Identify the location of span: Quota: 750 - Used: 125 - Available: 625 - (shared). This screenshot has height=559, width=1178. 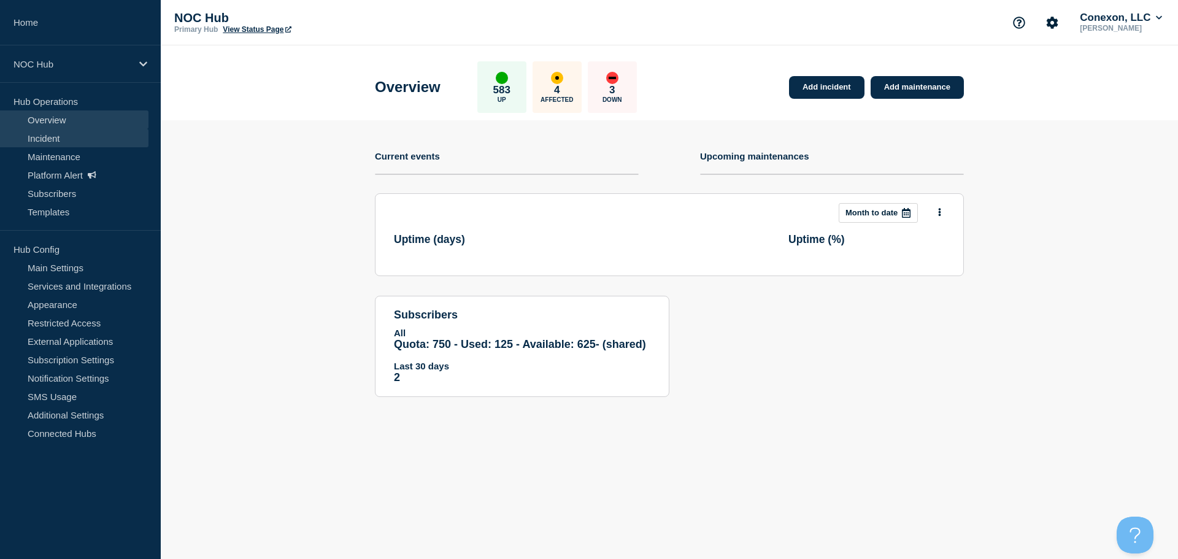
(520, 344).